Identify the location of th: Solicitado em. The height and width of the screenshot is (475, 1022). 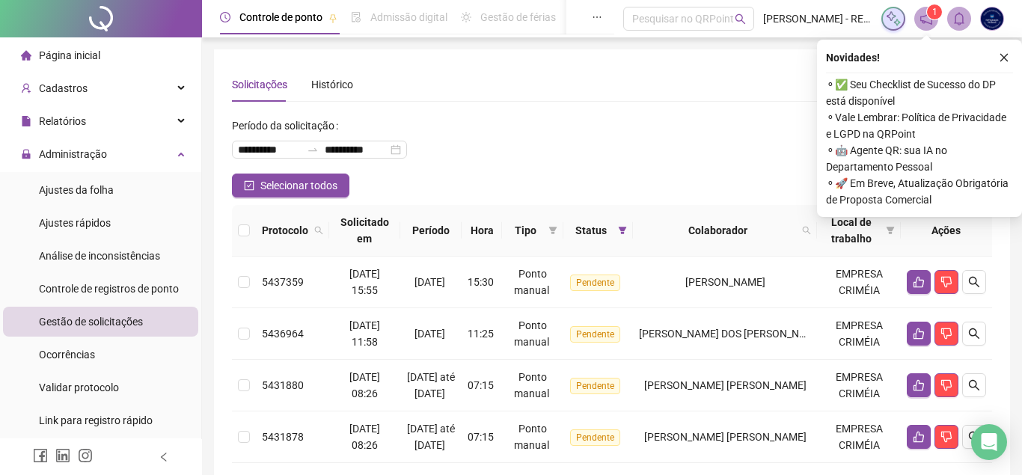
(364, 230).